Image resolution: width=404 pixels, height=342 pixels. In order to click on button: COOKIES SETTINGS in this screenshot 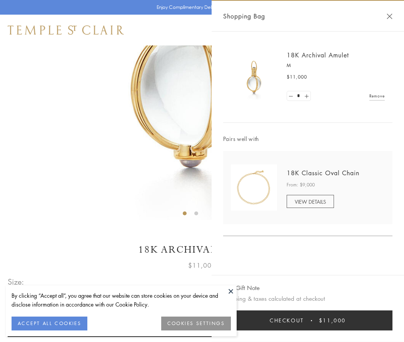, I will do `click(196, 323)`.